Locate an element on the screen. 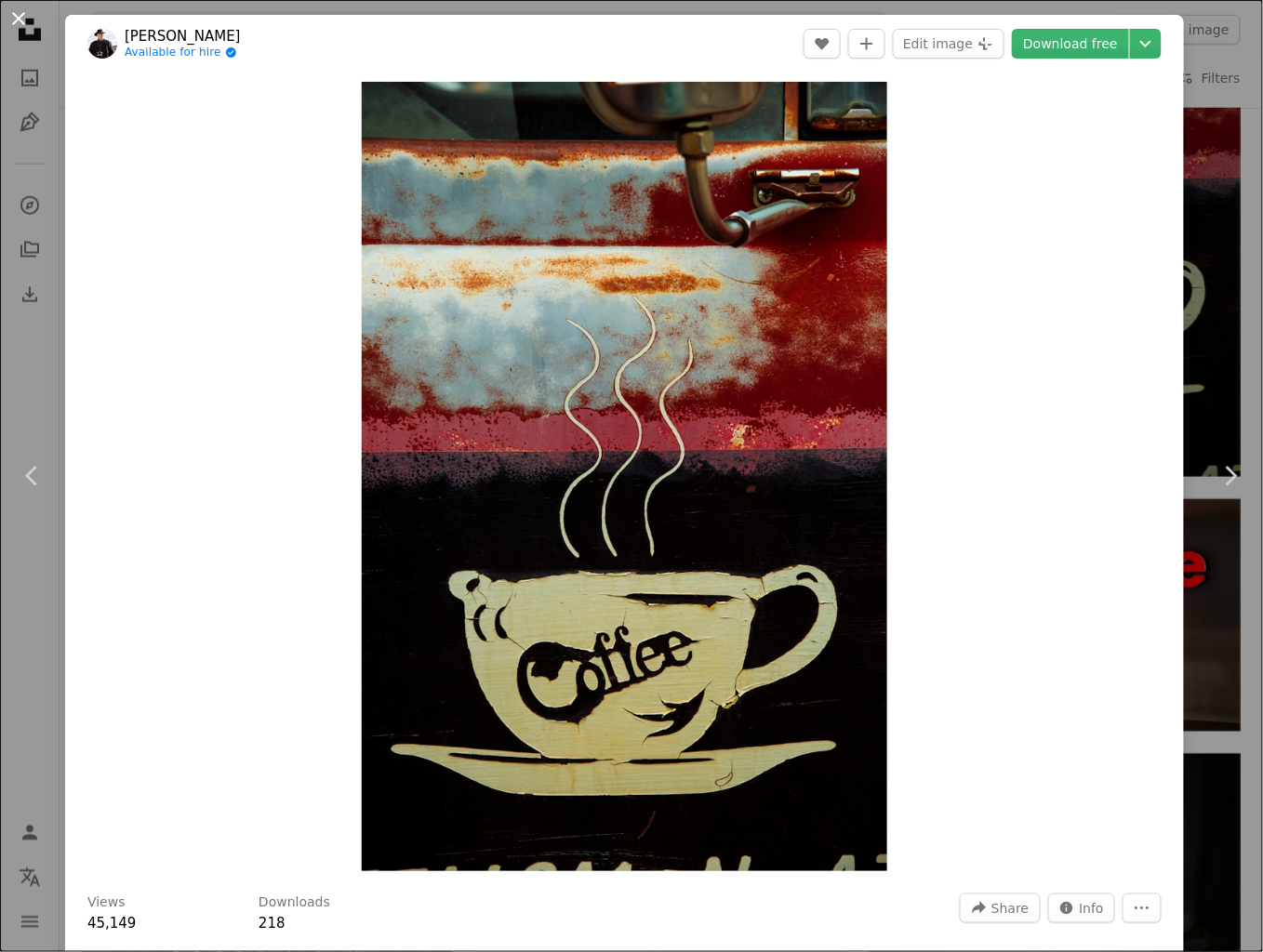  a: Go to Donald Giannatti's profile is located at coordinates (102, 44).